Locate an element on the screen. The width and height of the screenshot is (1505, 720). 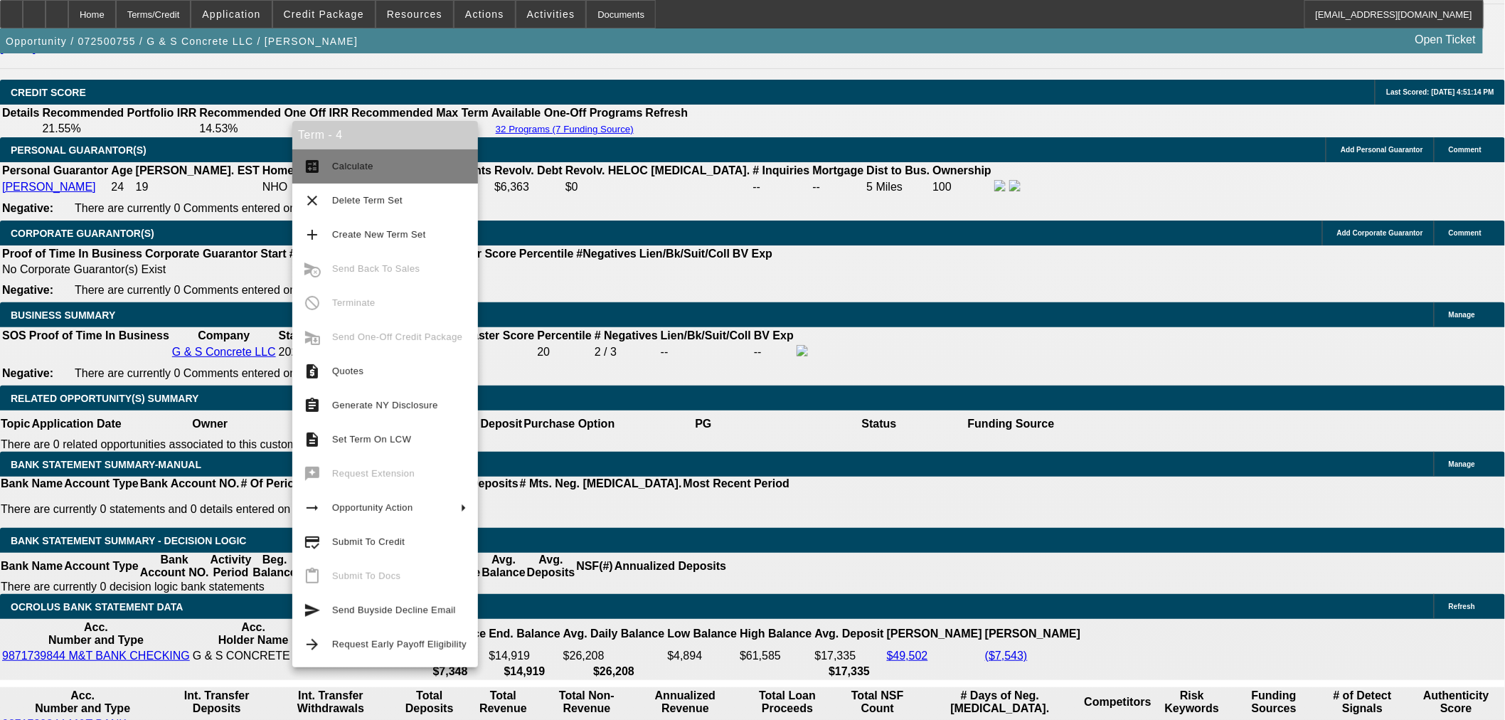
th: # Of Periods is located at coordinates (275, 484).